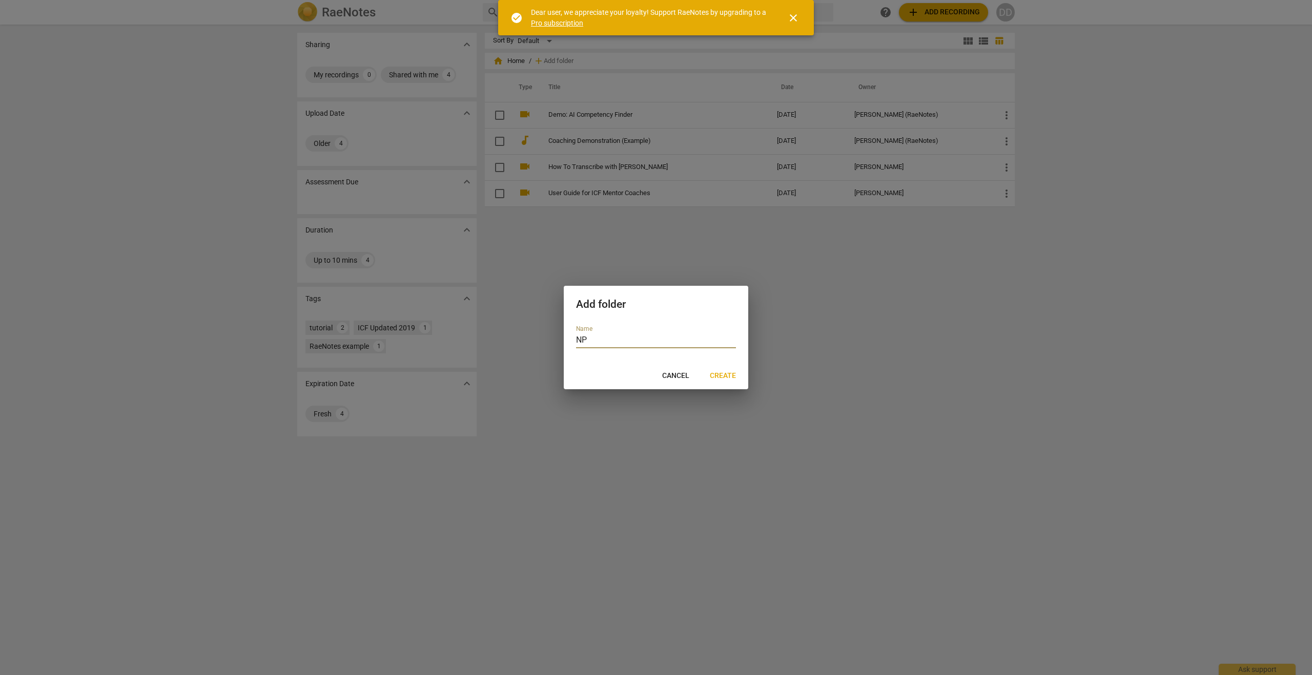  Describe the element at coordinates (584, 329) in the screenshot. I see `label: Name` at that location.